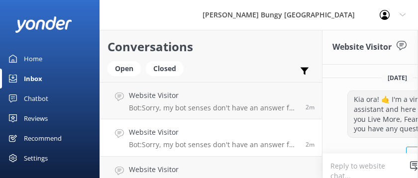 The image size is (418, 178). I want to click on div: Recommend, so click(43, 138).